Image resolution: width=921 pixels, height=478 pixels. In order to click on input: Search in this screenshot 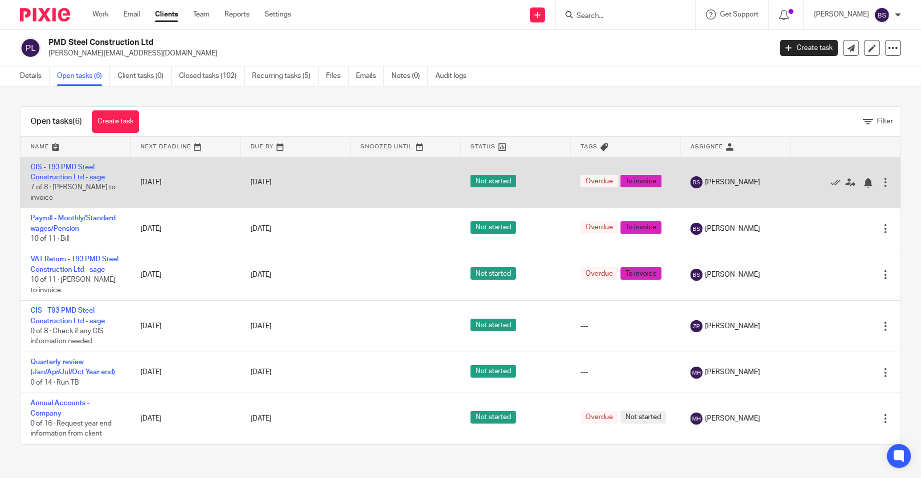, I will do `click(620, 16)`.